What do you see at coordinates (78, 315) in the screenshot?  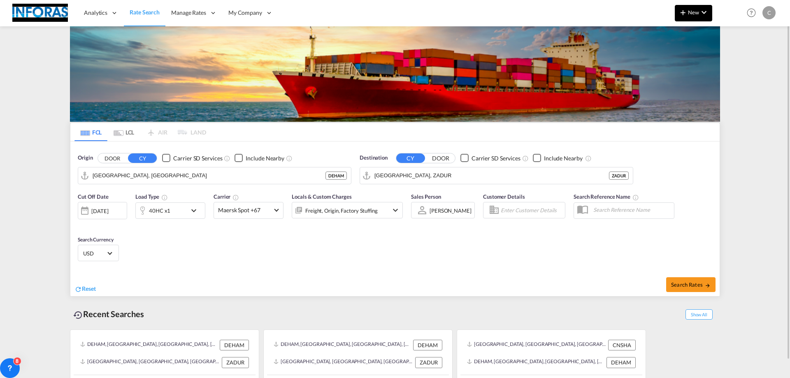 I see `md-icon: icon-backup-restore` at bounding box center [78, 315].